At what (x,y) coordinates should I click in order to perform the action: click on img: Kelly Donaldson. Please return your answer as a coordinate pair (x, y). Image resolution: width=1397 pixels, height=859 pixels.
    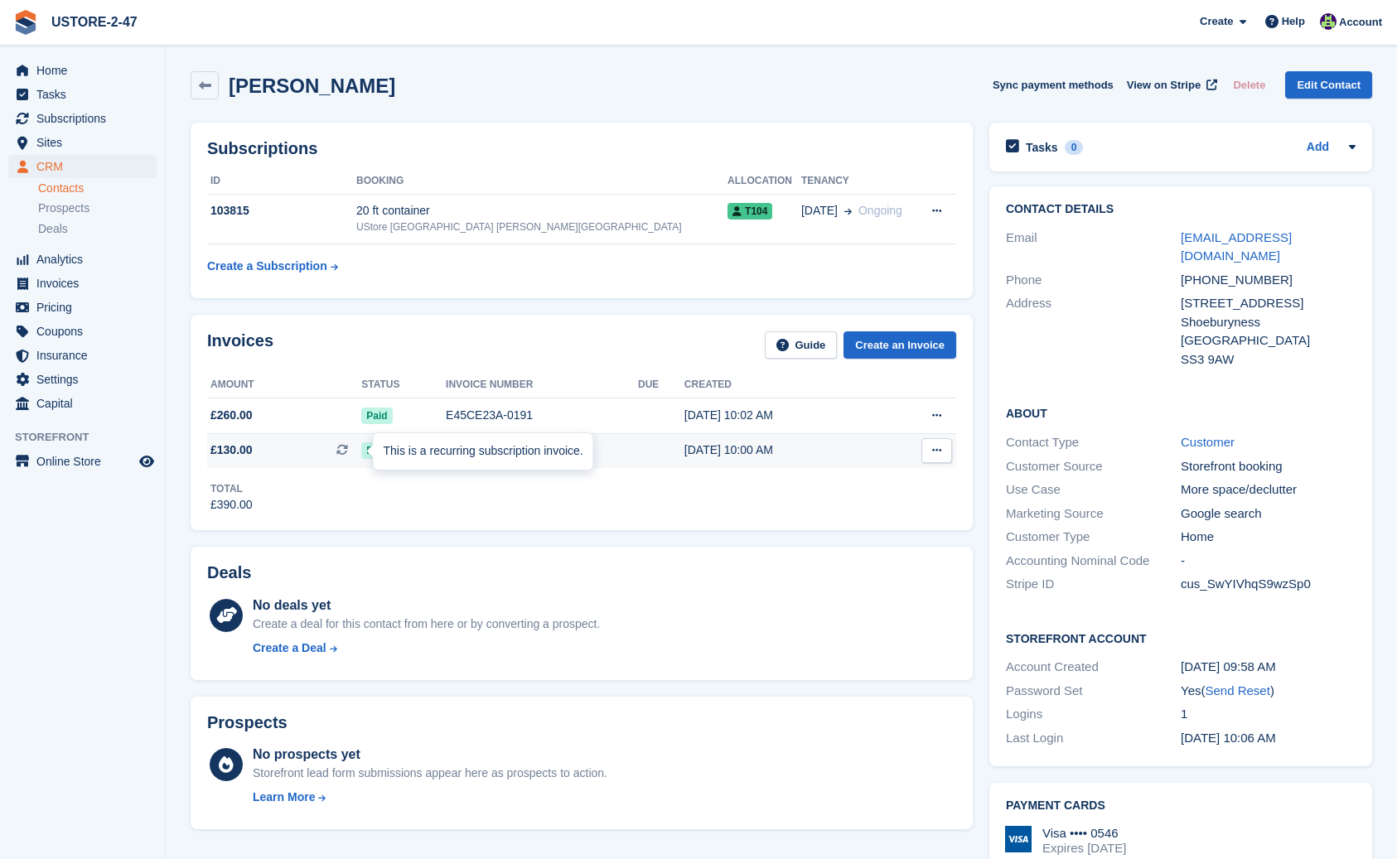
    Looking at the image, I should click on (1328, 22).